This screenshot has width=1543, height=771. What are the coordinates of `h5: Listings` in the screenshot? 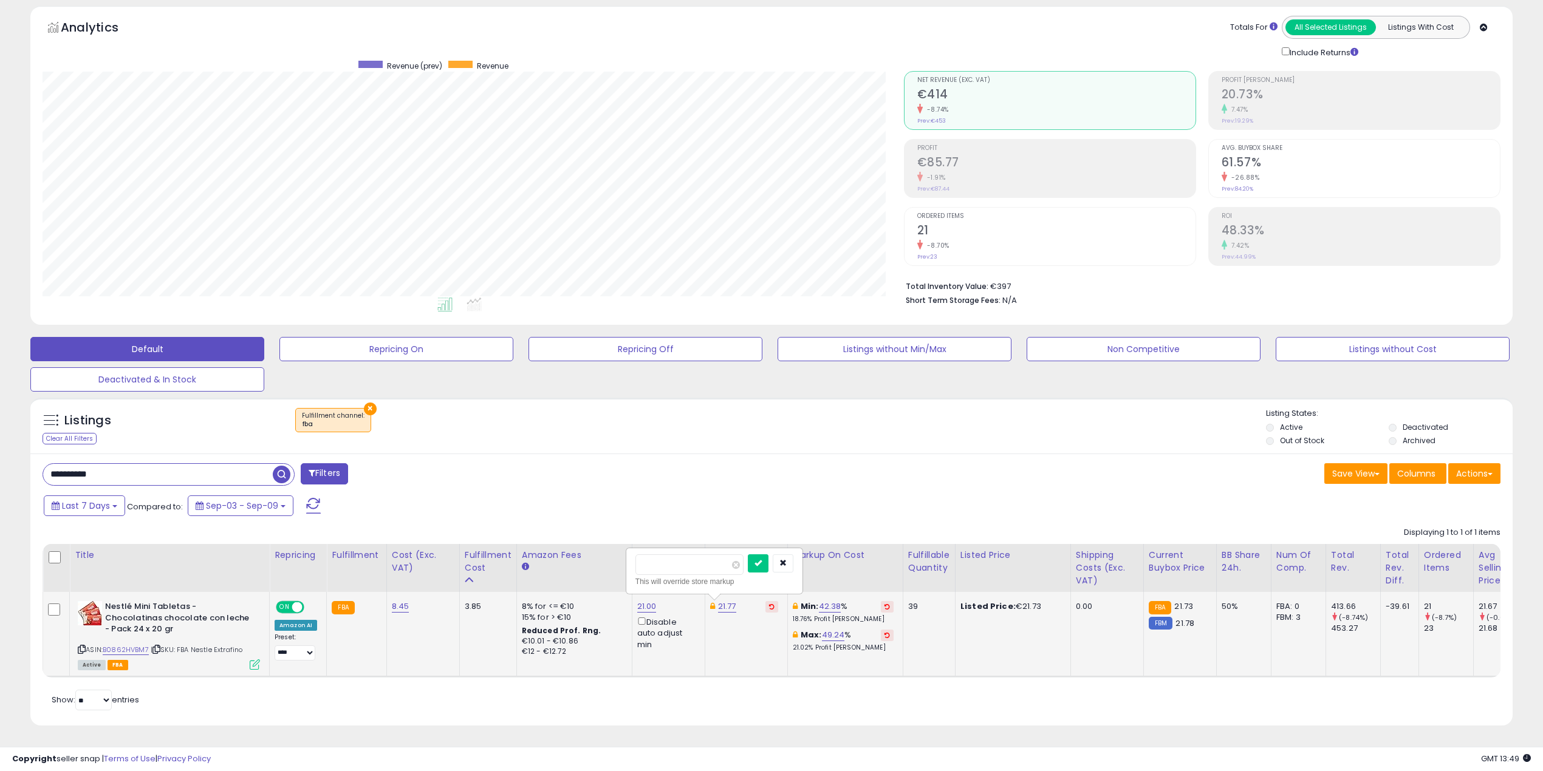 It's located at (87, 421).